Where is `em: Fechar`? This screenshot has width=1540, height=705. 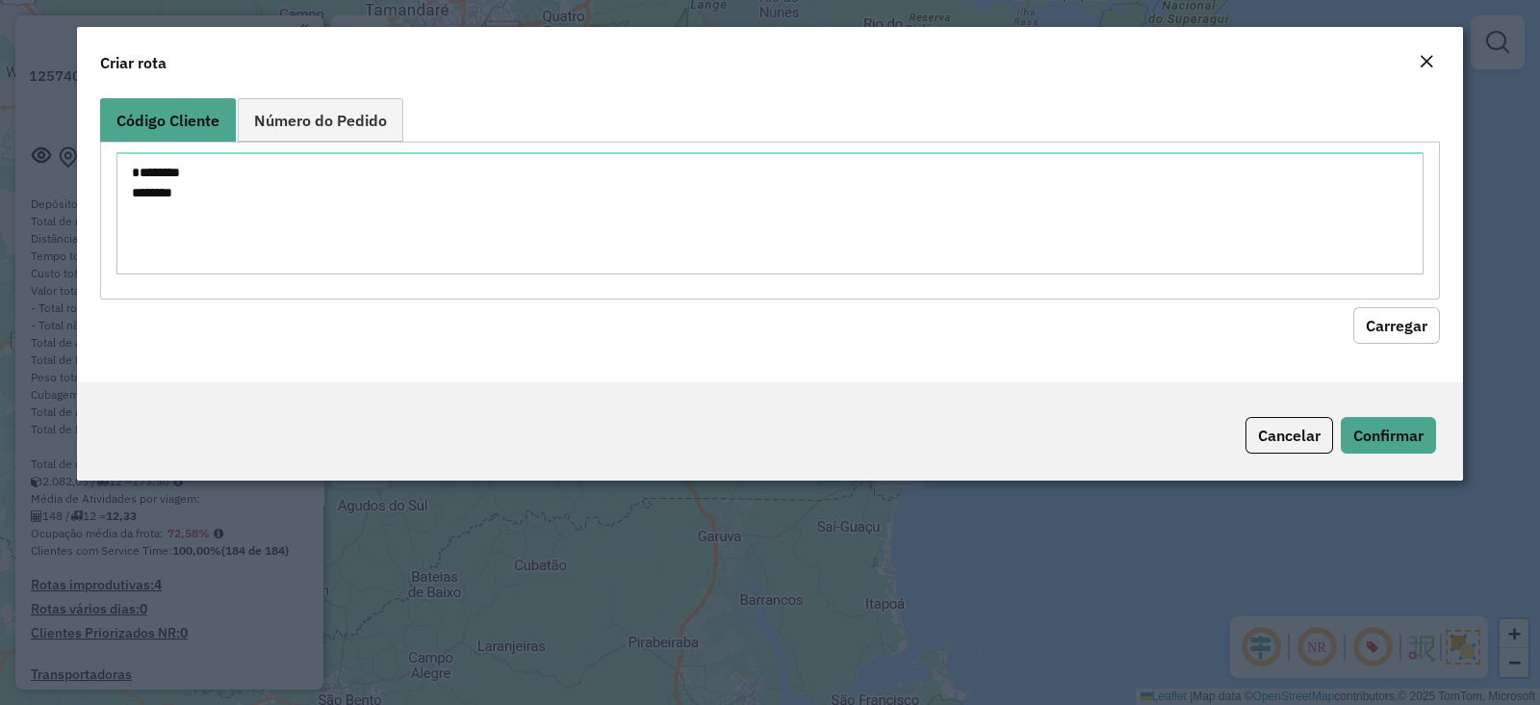
em: Fechar is located at coordinates (1427, 62).